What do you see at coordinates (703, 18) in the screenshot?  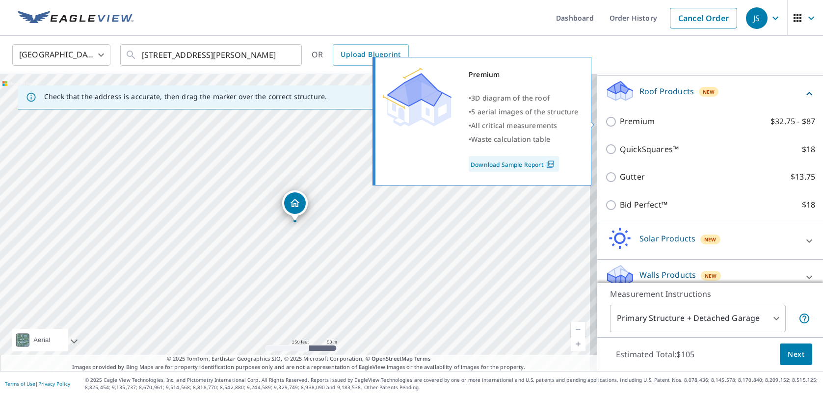 I see `a: Cancel Order` at bounding box center [703, 18].